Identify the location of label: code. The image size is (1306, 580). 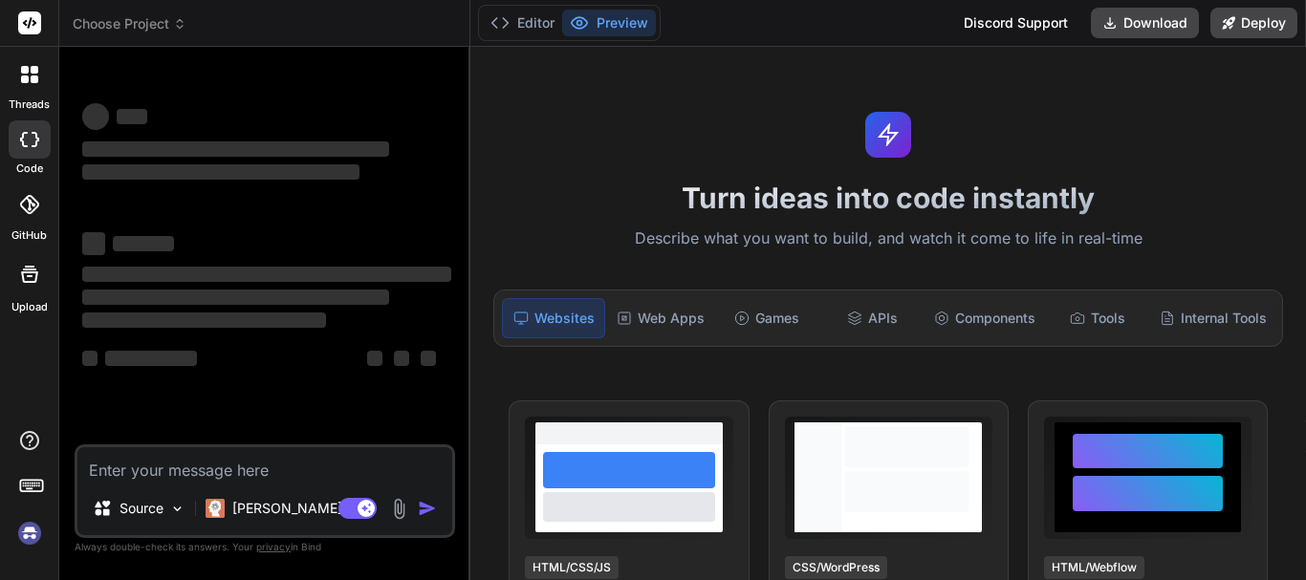
(30, 168).